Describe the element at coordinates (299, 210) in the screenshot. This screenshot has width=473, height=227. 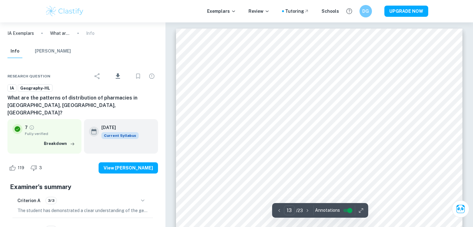
I see `p: / 23` at that location.